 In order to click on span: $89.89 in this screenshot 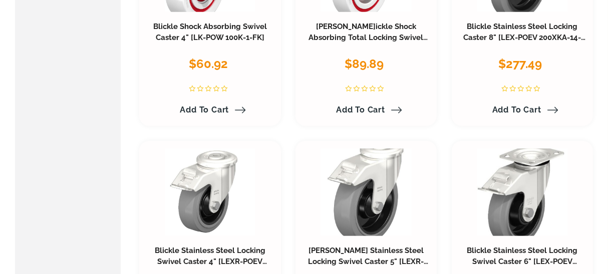, I will do `click(364, 64)`.